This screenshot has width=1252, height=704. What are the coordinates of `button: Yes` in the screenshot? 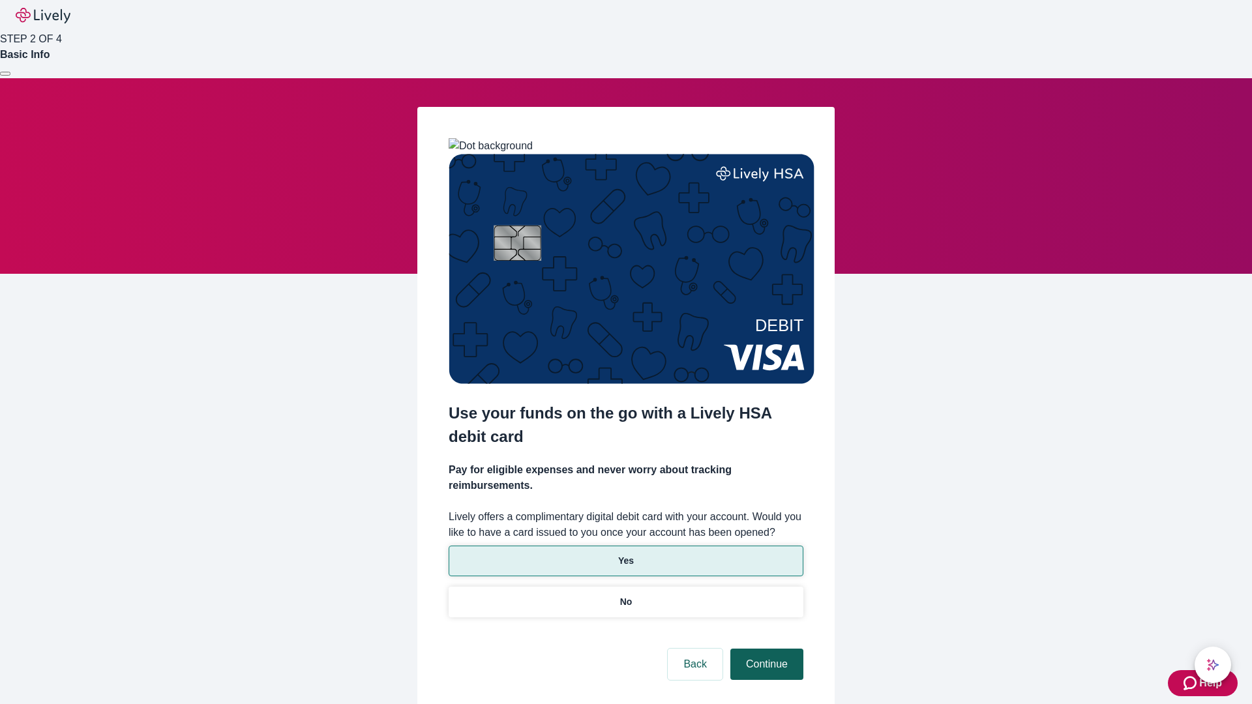 It's located at (626, 561).